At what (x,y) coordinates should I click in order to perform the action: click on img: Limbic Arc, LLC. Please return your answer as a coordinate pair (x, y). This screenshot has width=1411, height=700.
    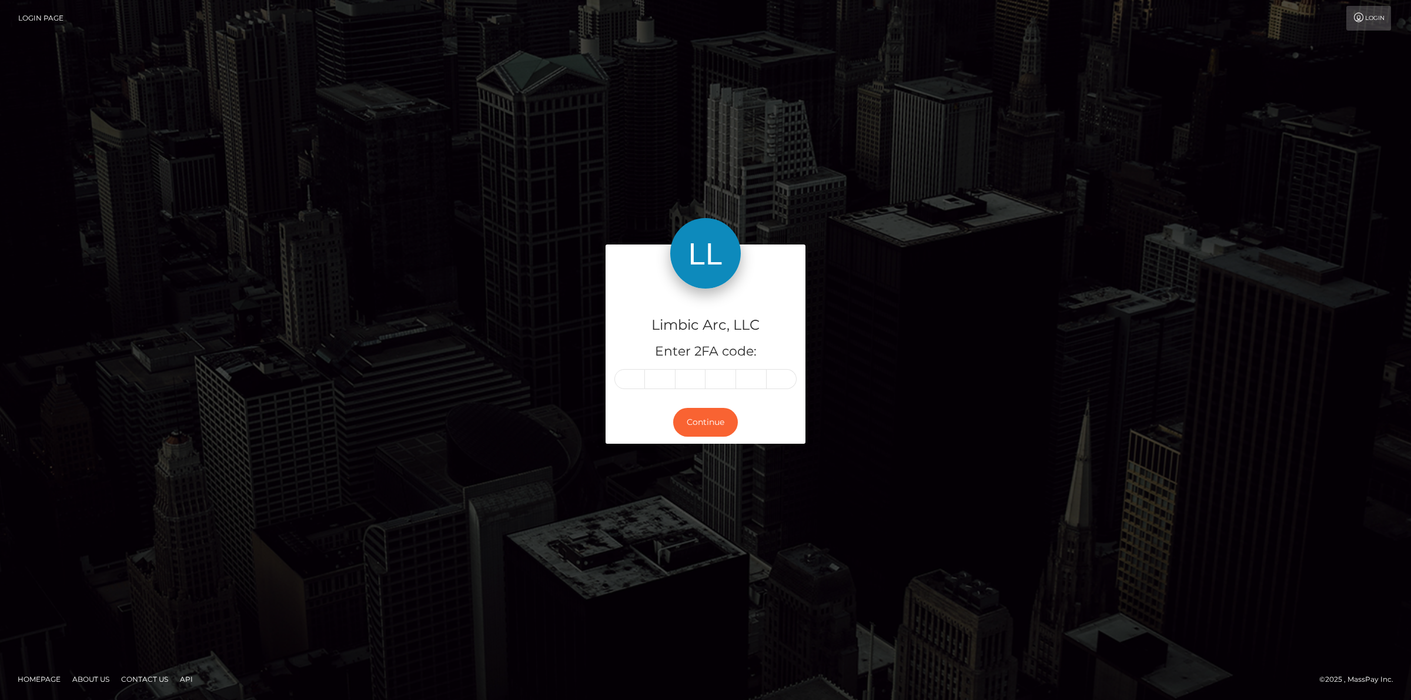
    Looking at the image, I should click on (706, 253).